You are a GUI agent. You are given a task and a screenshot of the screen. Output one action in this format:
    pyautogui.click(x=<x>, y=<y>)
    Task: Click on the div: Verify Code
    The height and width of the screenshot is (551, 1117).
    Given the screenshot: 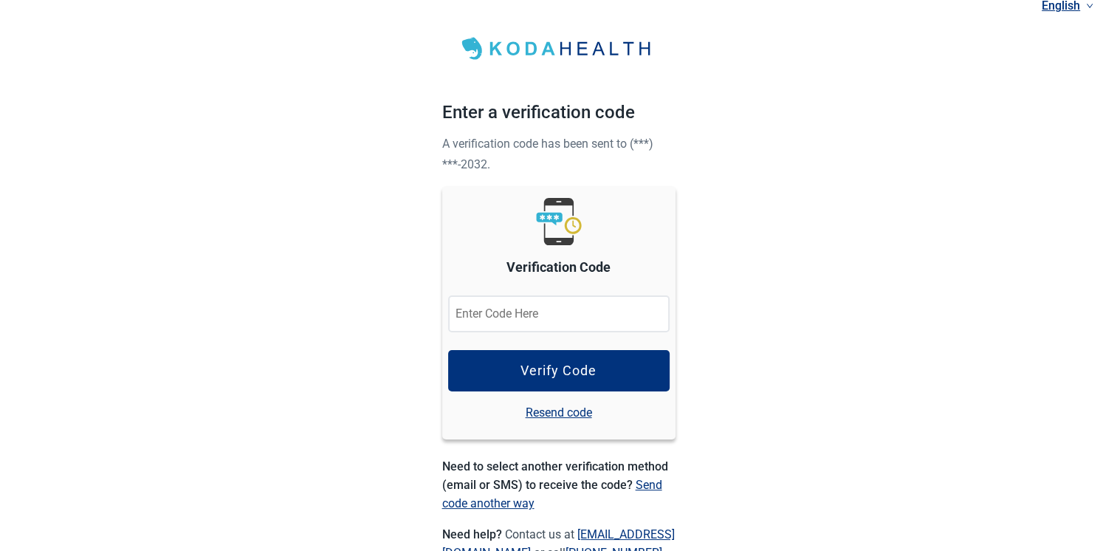 What is the action you would take?
    pyautogui.click(x=558, y=371)
    